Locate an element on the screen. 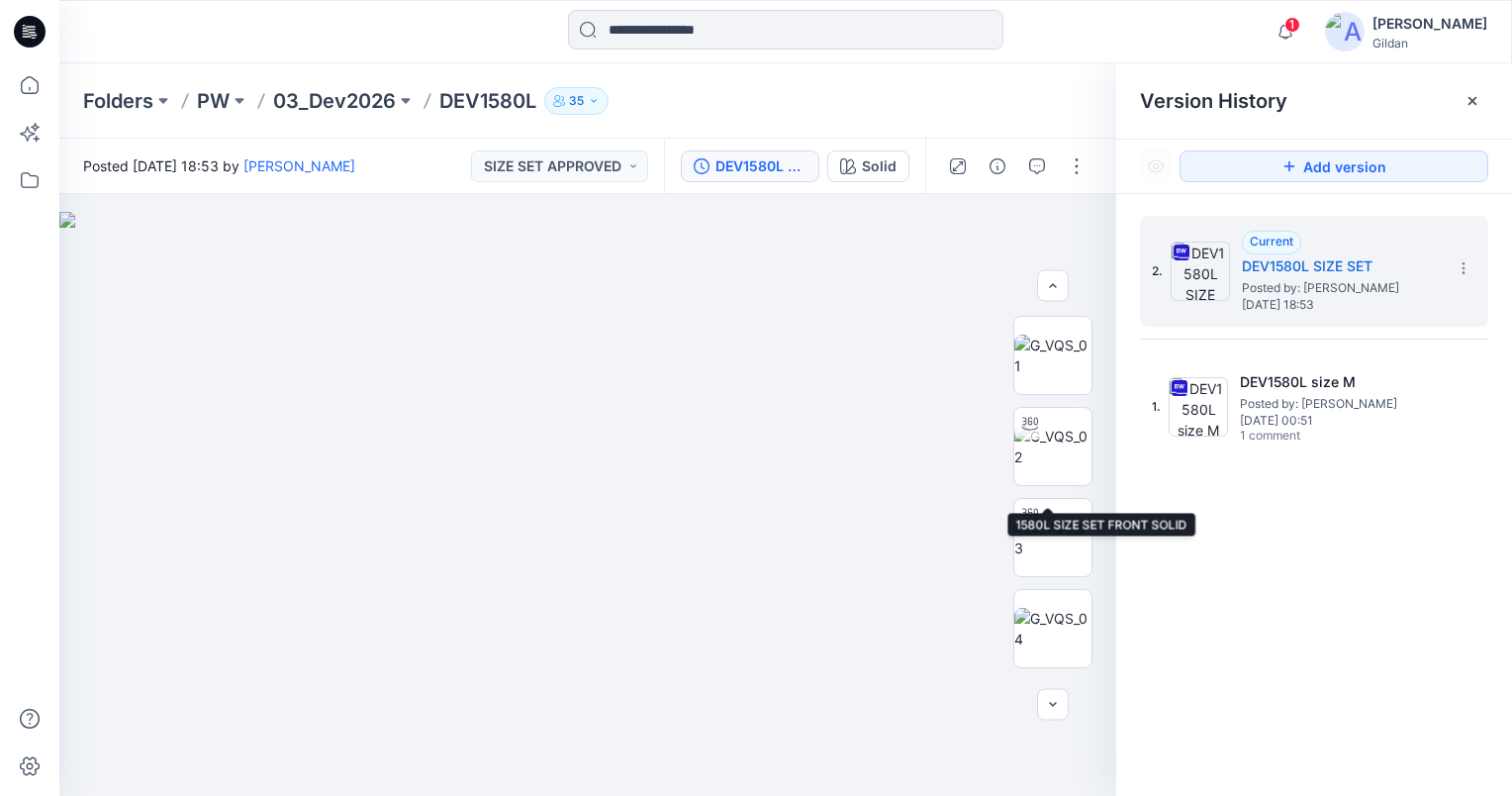 The width and height of the screenshot is (1512, 796). div: Solid is located at coordinates (878, 166).